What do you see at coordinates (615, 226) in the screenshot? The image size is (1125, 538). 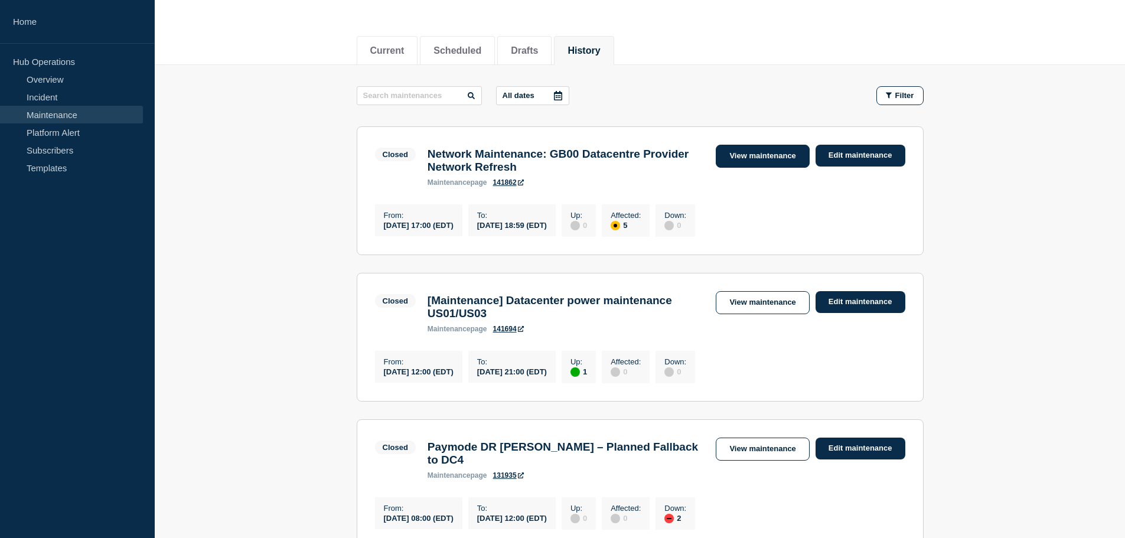 I see `div: affected` at bounding box center [615, 226].